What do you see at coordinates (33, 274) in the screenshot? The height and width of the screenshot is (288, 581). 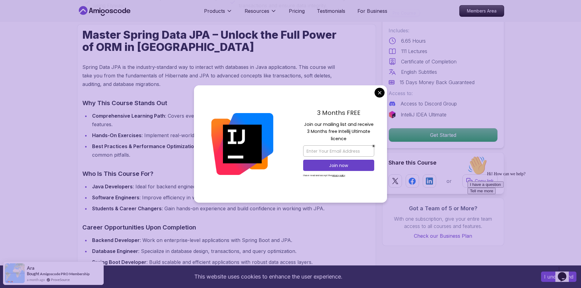 I see `span: Bought` at bounding box center [33, 274].